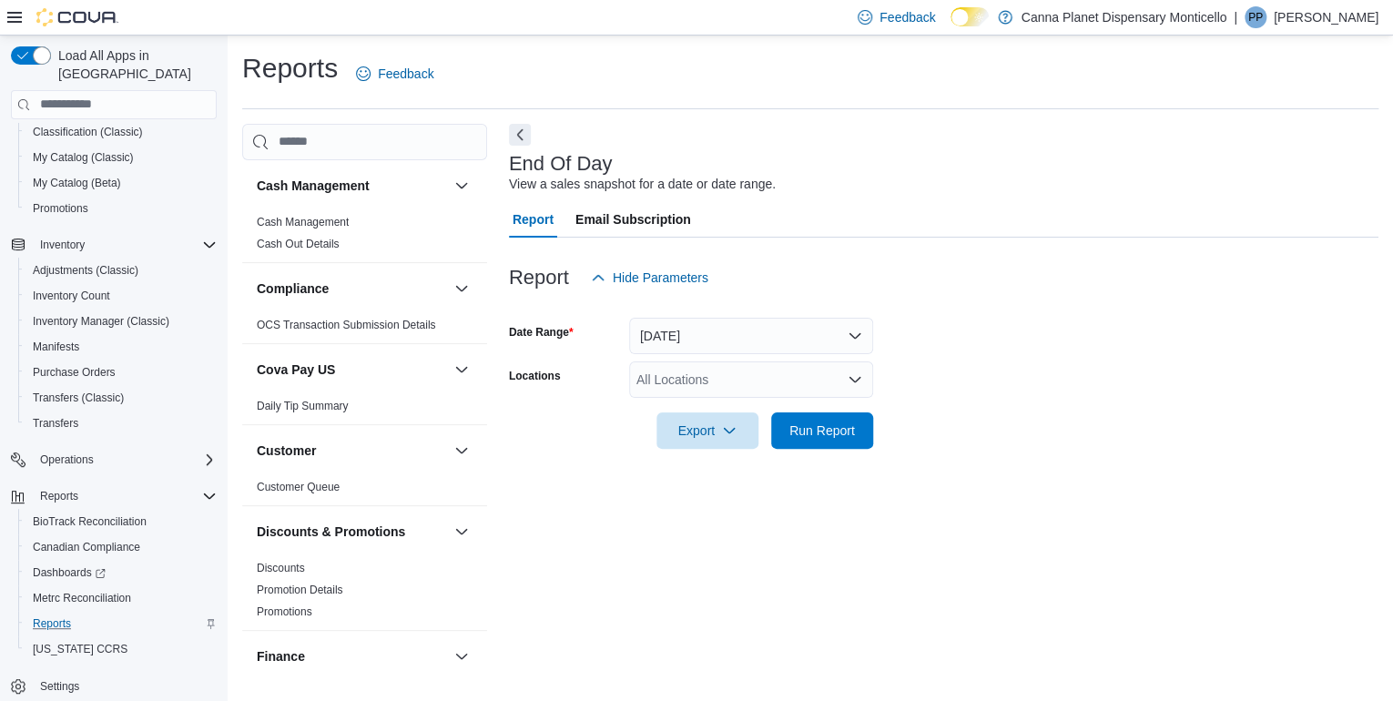  Describe the element at coordinates (364, 329) in the screenshot. I see `div: Compliance` at that location.